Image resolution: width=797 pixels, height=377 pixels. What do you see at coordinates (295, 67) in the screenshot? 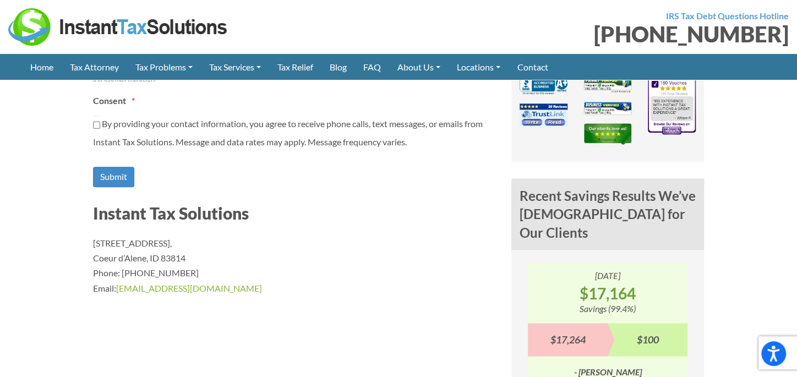
I see `a: Tax Relief` at bounding box center [295, 67].